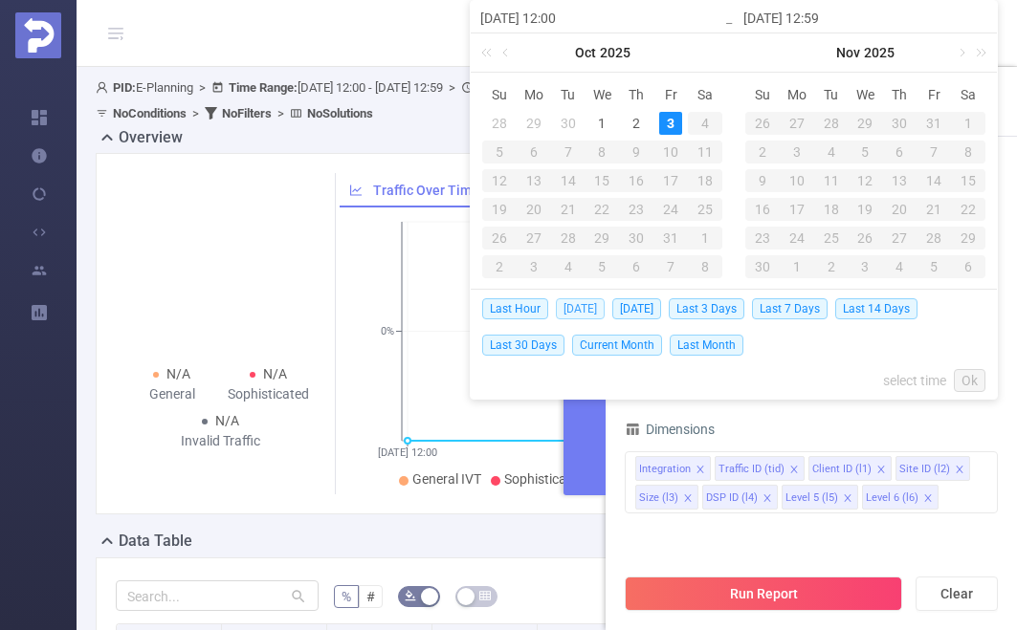 The height and width of the screenshot is (630, 1017). Describe the element at coordinates (705, 152) in the screenshot. I see `td: October 11, 2025` at that location.